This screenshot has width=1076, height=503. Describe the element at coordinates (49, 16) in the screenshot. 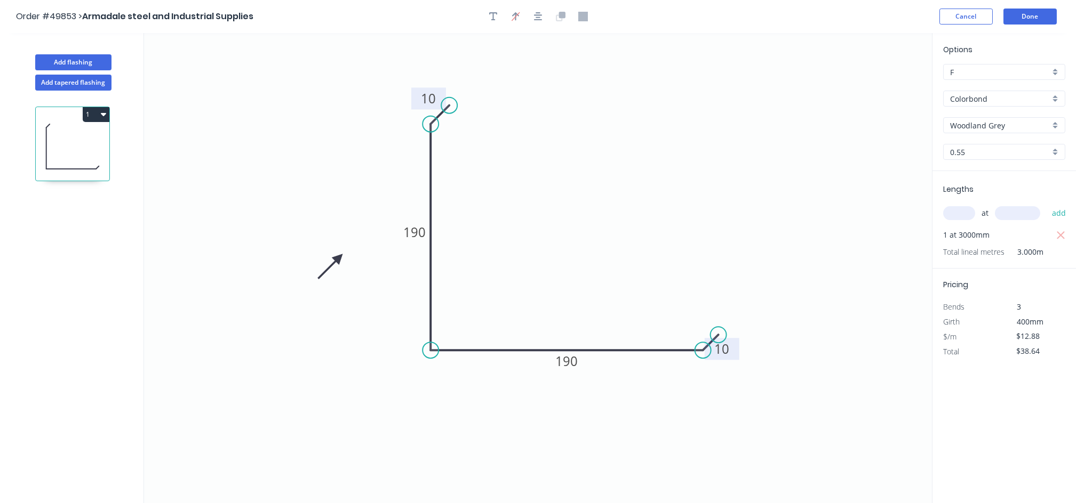

I see `span: Order #49853 >` at that location.